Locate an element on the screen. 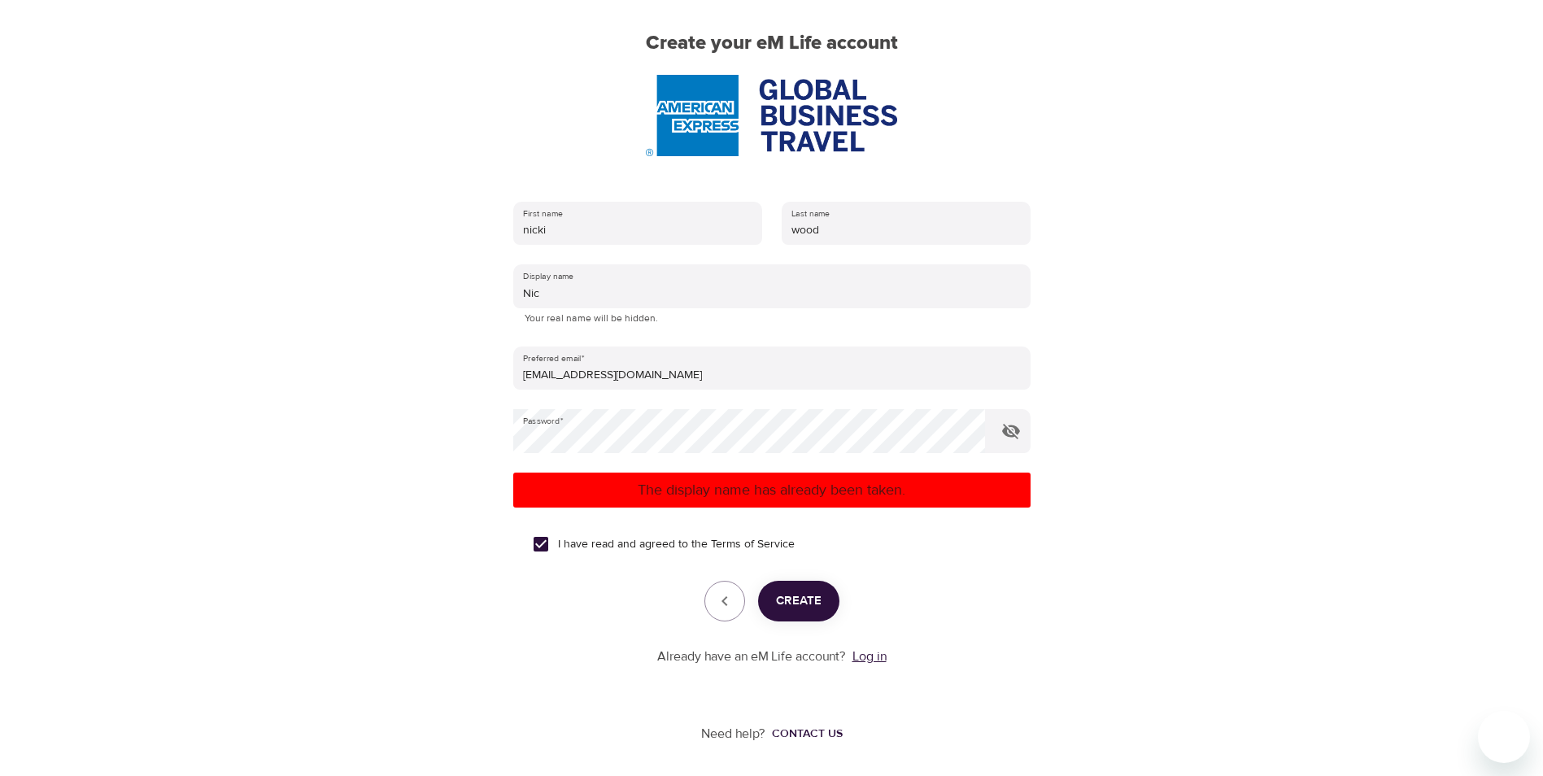 The width and height of the screenshot is (1543, 776). span: I have read and agreed to the is located at coordinates (676, 544).